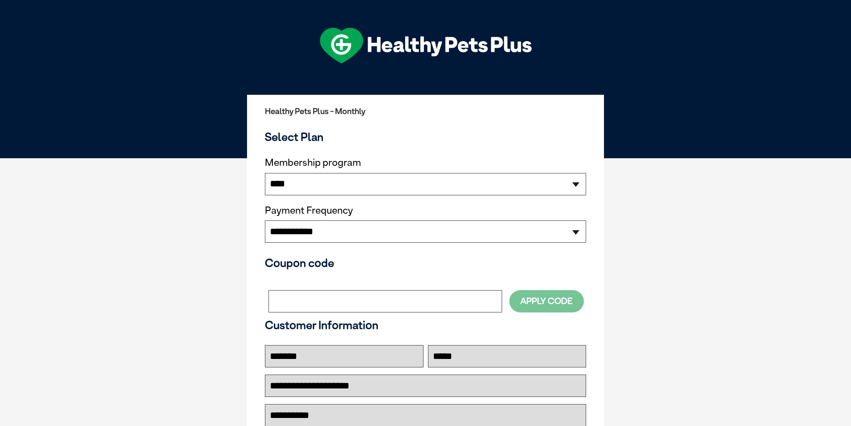  I want to click on label: Payment Frequency, so click(309, 211).